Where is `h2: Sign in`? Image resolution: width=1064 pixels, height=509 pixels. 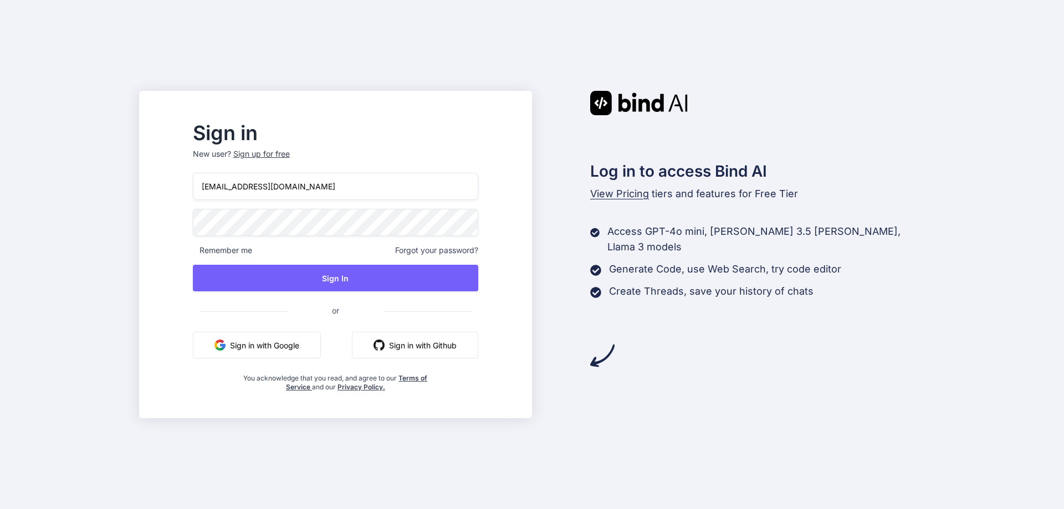 h2: Sign in is located at coordinates (335, 133).